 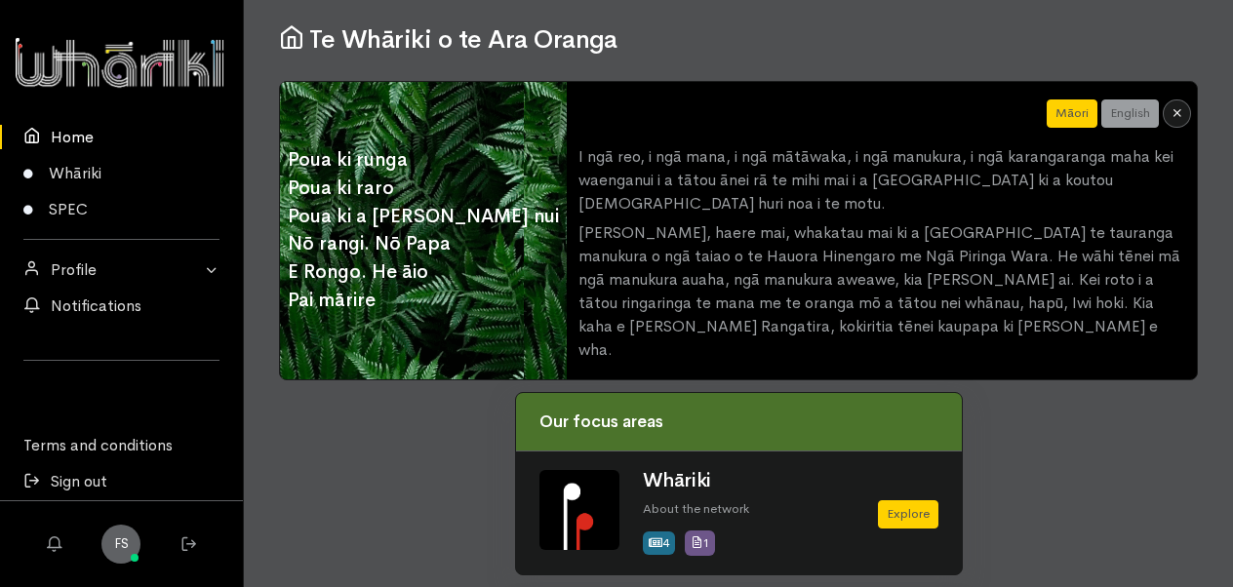 What do you see at coordinates (738, 39) in the screenshot?
I see `h1: Te Whāriki o te Ara Oranga` at bounding box center [738, 39].